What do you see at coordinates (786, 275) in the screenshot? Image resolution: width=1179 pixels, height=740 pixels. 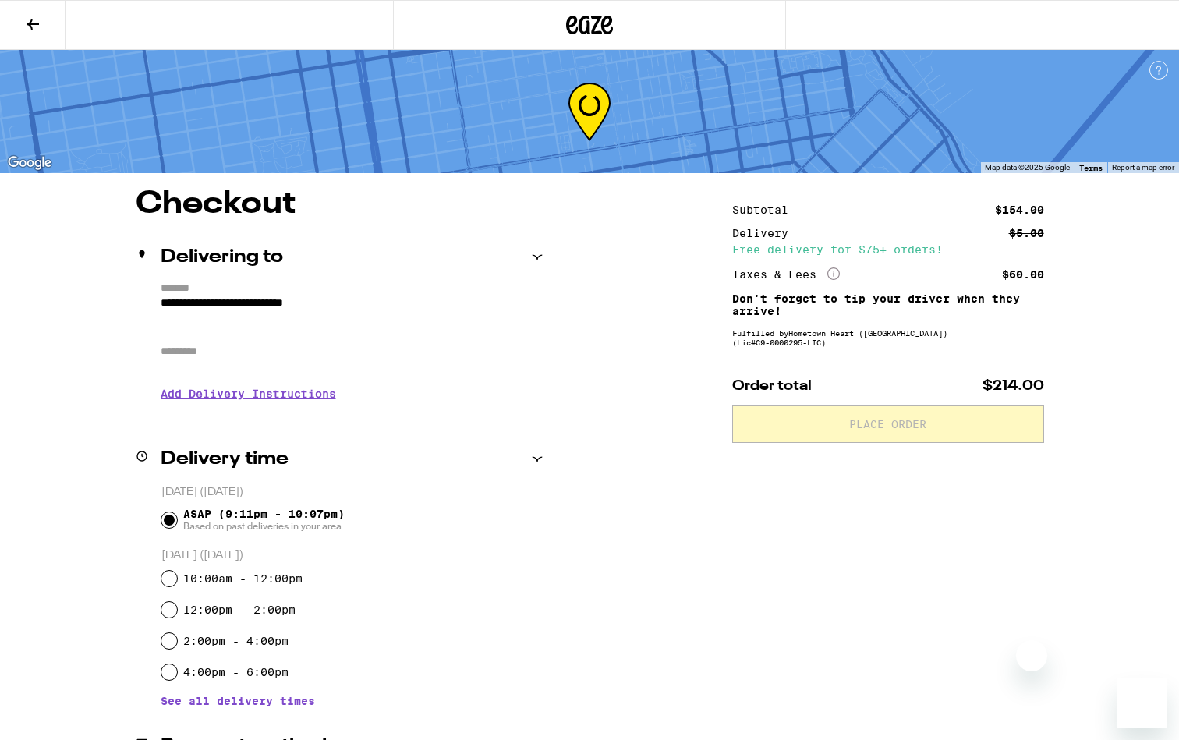 I see `div: Taxes & Fees` at bounding box center [786, 275].